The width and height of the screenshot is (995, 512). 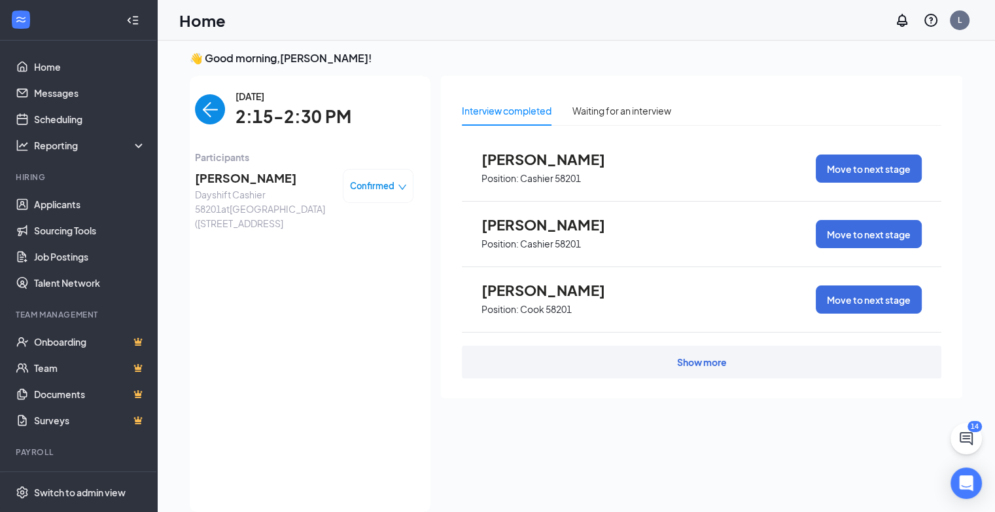 What do you see at coordinates (622, 111) in the screenshot?
I see `div: Waiting for an interview` at bounding box center [622, 111].